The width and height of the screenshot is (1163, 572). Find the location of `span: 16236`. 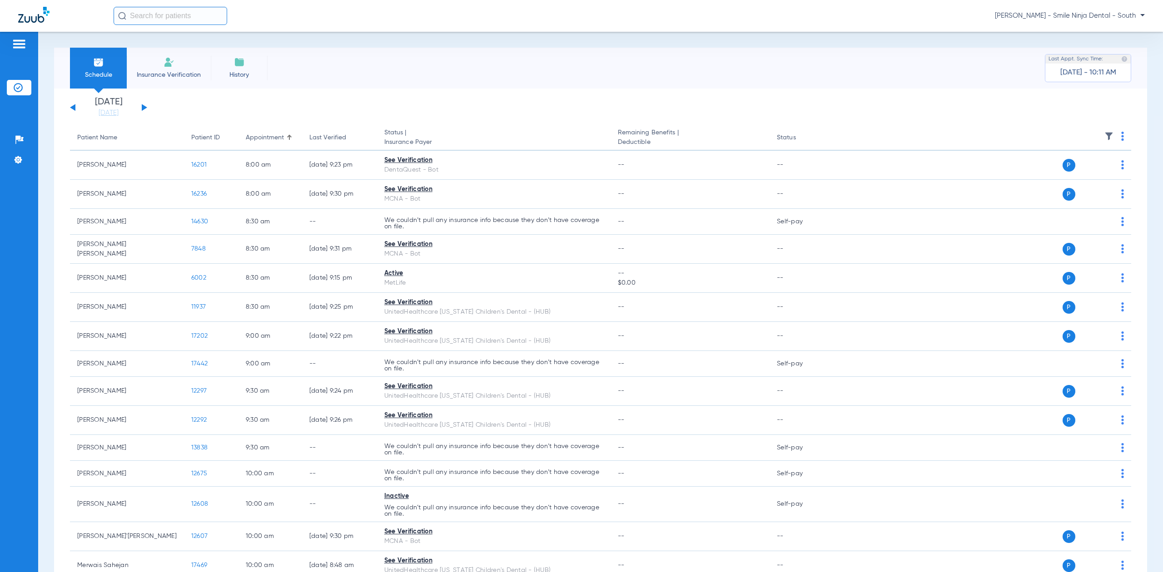

span: 16236 is located at coordinates (199, 194).